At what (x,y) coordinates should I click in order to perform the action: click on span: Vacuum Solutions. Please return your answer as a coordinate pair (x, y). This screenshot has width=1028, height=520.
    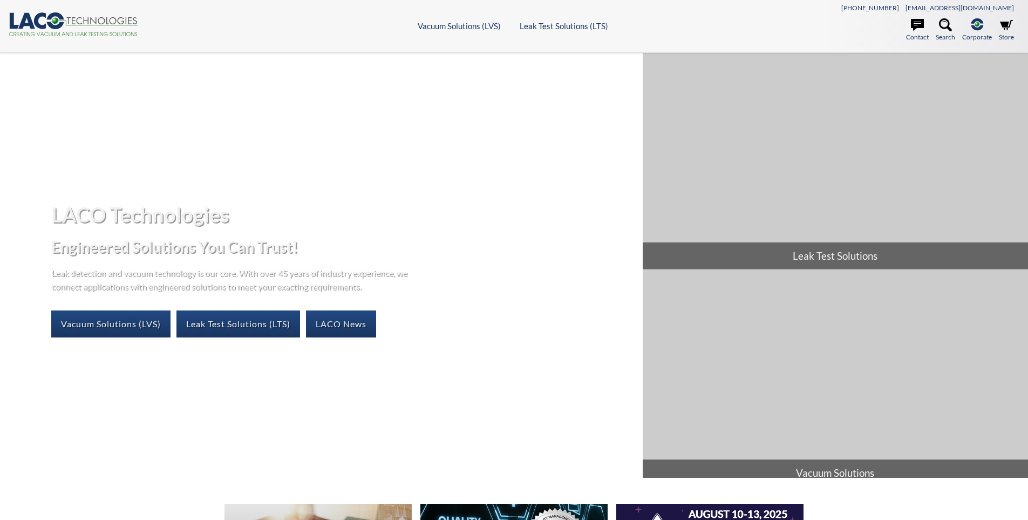
    Looking at the image, I should click on (835, 473).